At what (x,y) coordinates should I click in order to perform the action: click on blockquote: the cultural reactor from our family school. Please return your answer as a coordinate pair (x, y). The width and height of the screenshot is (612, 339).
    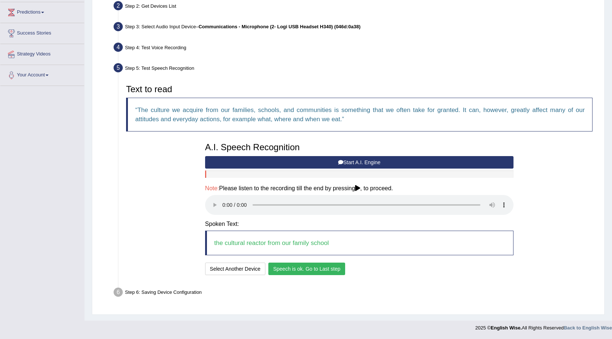
    Looking at the image, I should click on (359, 243).